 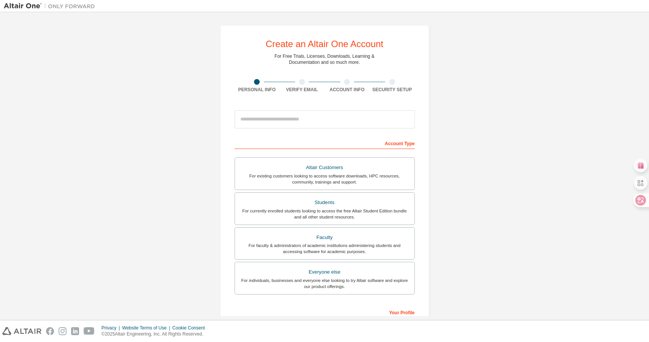 I want to click on div: For existing customers looking to access software downloads, HPC resources, community, trainings ..., so click(x=325, y=179).